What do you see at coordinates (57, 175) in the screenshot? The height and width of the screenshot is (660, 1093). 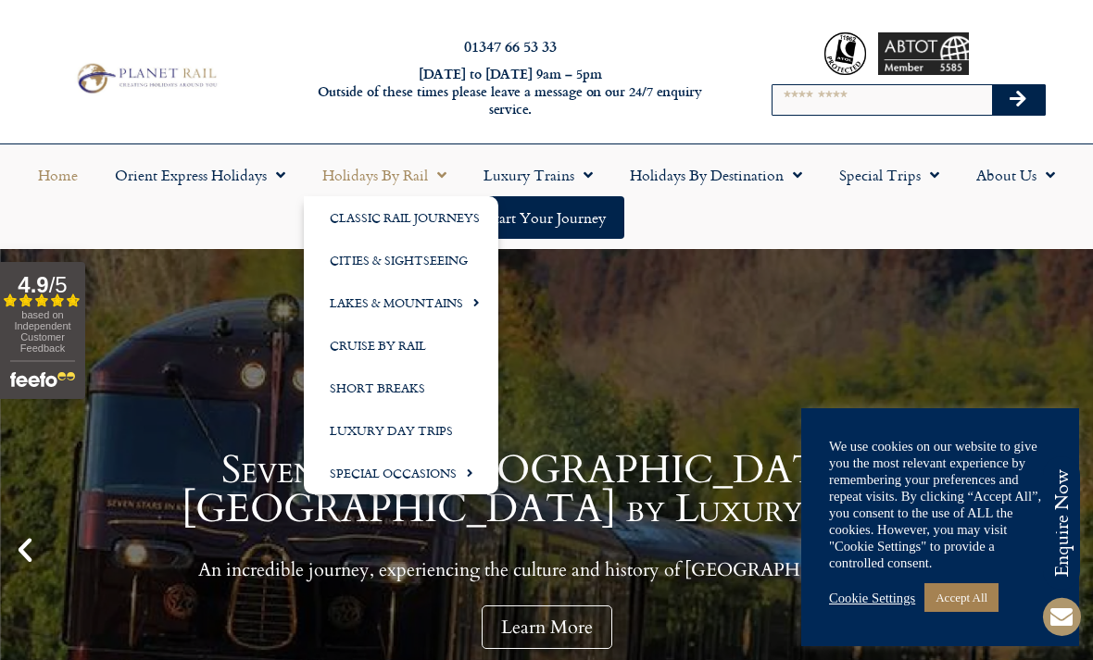 I see `a: Home` at bounding box center [57, 175].